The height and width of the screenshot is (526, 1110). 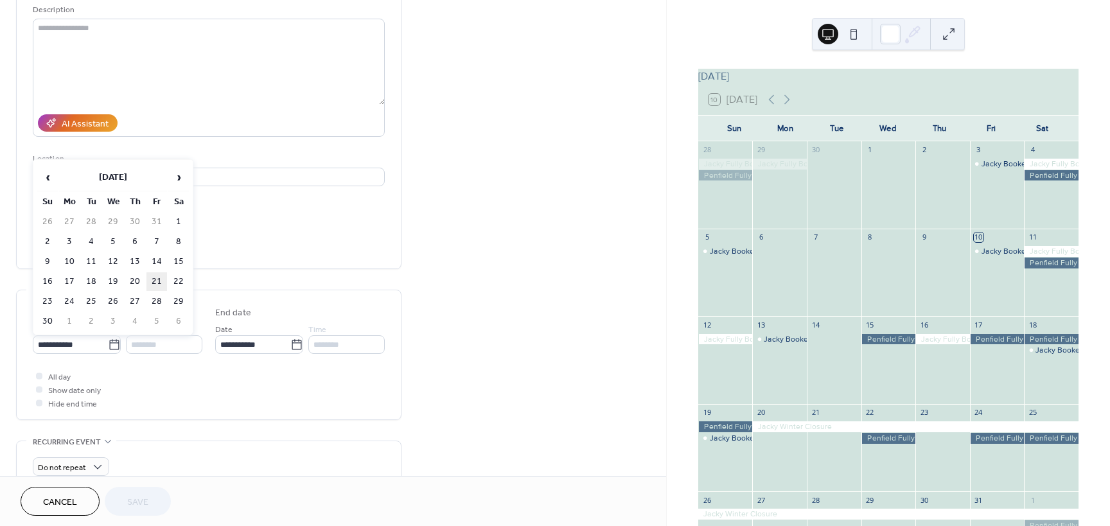 I want to click on th: Tu, so click(x=91, y=202).